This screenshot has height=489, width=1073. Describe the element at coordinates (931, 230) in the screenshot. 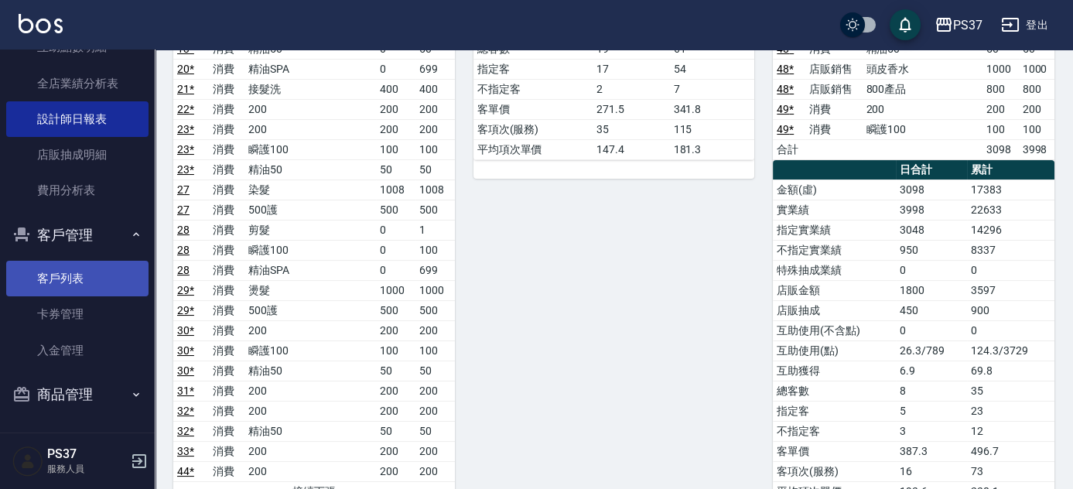

I see `td: 3048` at that location.